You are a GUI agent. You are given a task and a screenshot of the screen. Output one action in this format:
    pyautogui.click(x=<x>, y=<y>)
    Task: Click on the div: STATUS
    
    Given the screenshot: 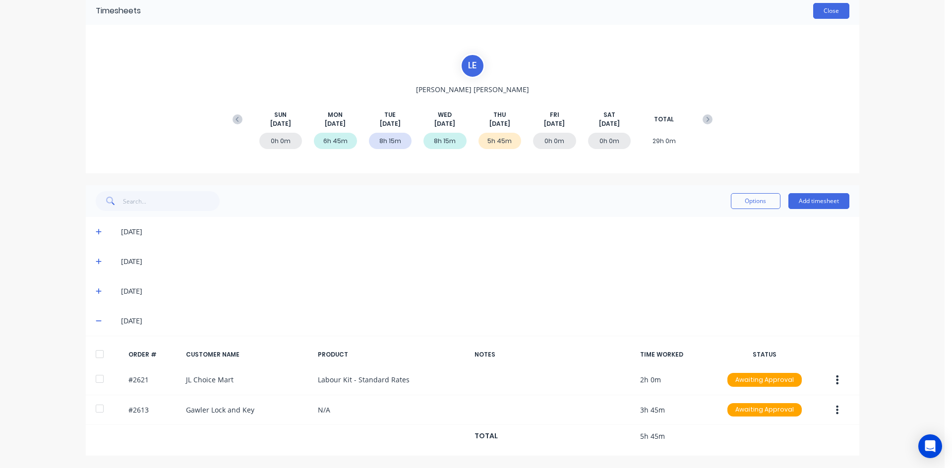 What is the action you would take?
    pyautogui.click(x=764, y=355)
    